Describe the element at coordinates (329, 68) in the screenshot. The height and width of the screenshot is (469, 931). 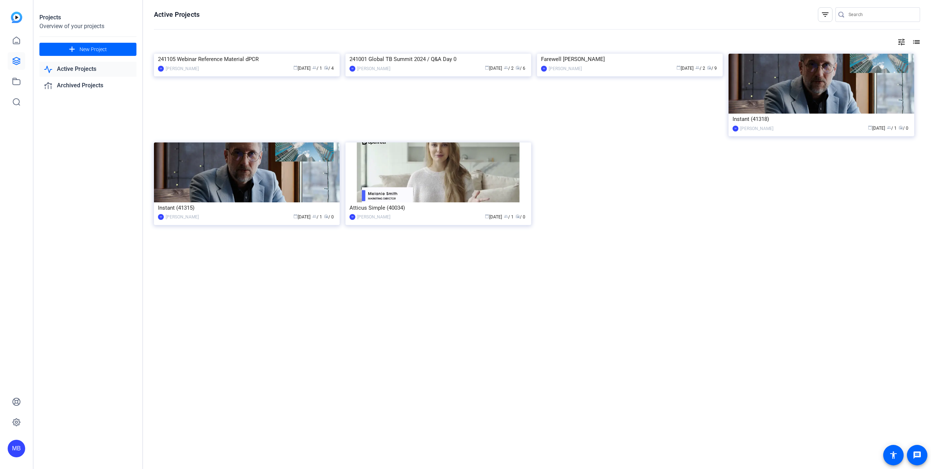
I see `span: / 4` at that location.